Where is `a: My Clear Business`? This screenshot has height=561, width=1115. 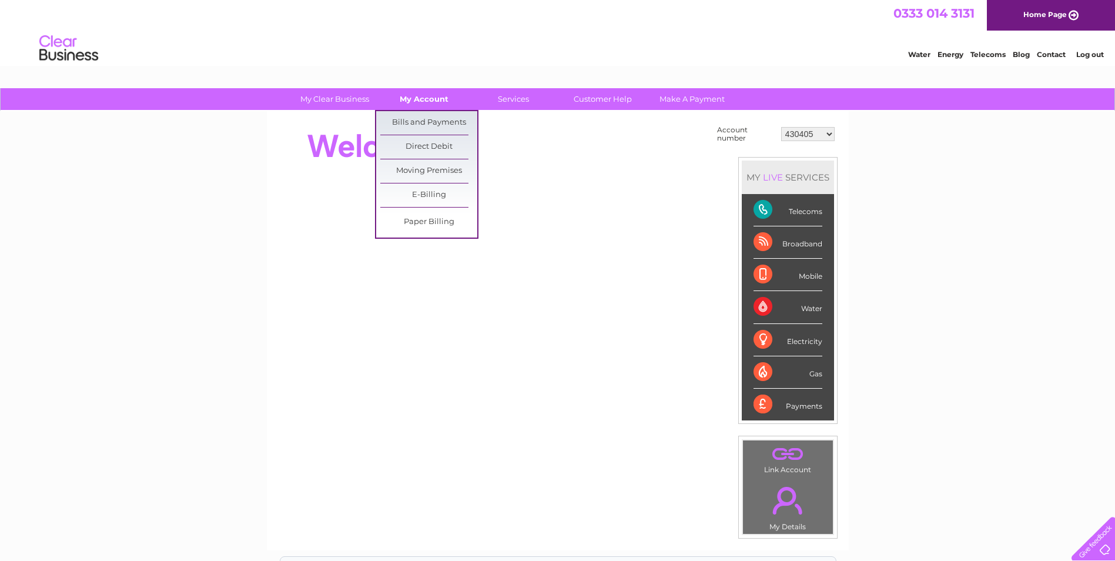 a: My Clear Business is located at coordinates (334, 99).